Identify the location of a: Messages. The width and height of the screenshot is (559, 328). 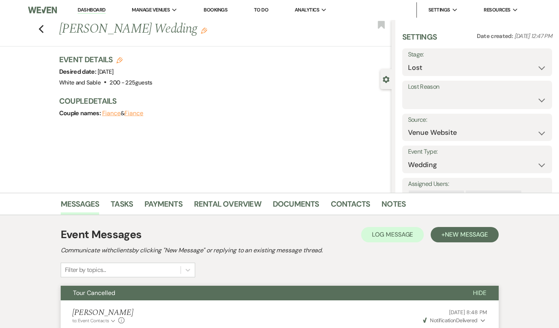
(80, 206).